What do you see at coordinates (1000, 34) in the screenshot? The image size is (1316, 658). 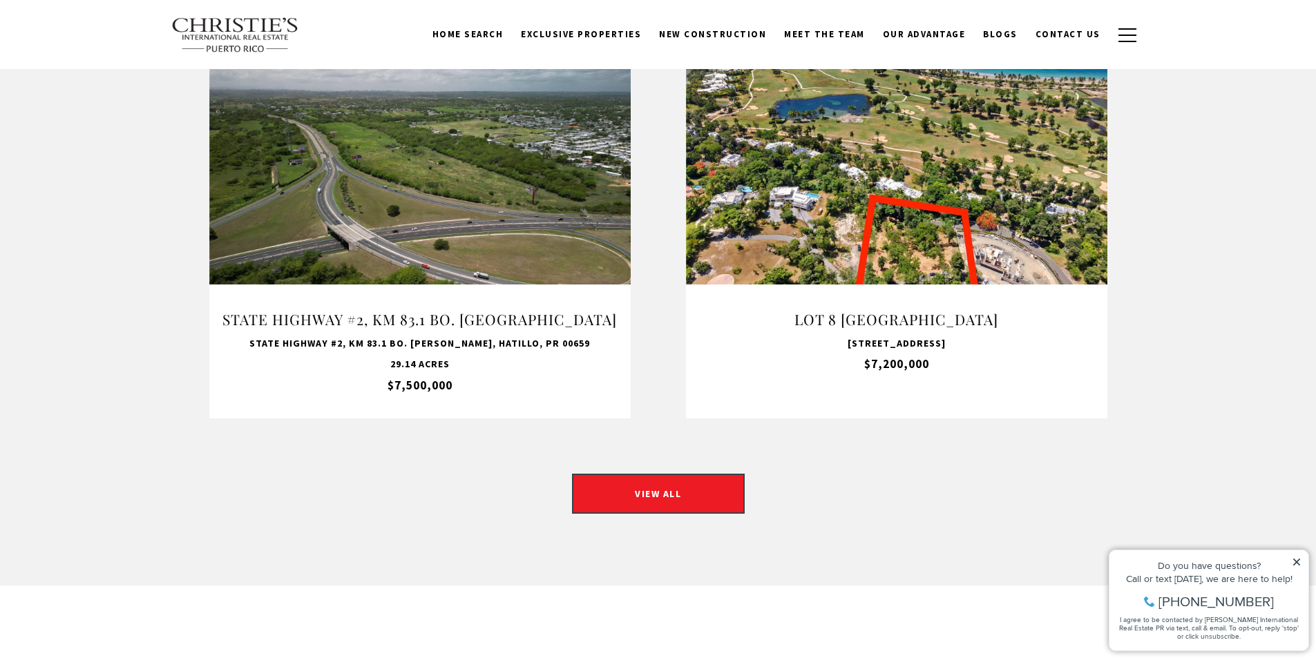 I see `span: Blogs` at bounding box center [1000, 34].